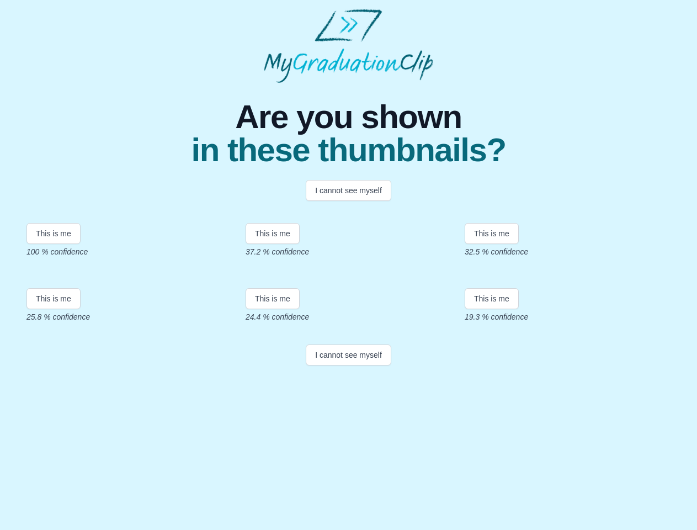 The width and height of the screenshot is (697, 530). Describe the element at coordinates (348, 150) in the screenshot. I see `span: in these thumbnails?` at that location.